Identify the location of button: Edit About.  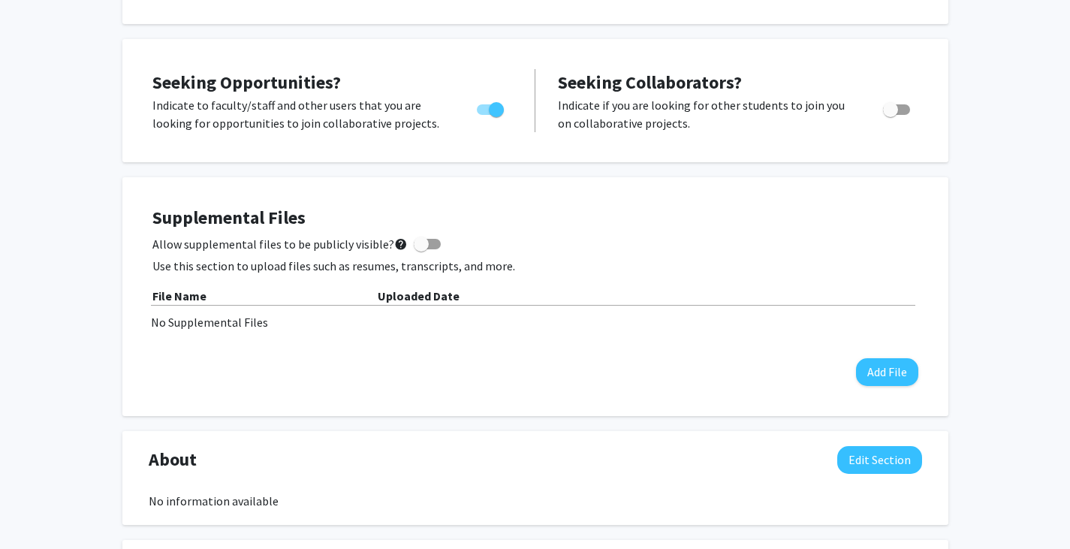
(879, 460).